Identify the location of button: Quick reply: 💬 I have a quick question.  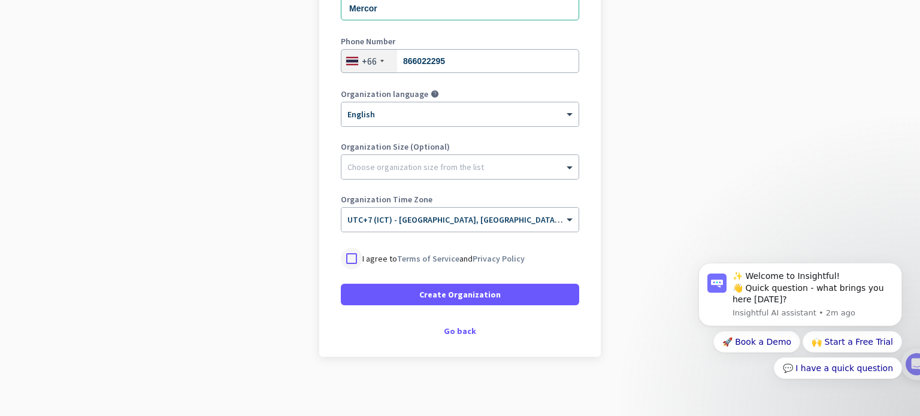
(158, 120).